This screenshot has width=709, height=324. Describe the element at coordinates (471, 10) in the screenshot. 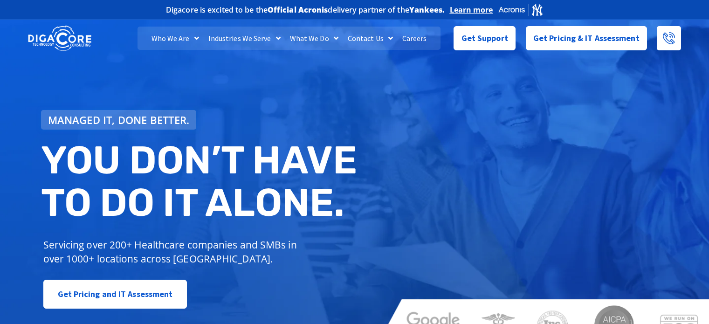

I see `a: Learn more` at that location.